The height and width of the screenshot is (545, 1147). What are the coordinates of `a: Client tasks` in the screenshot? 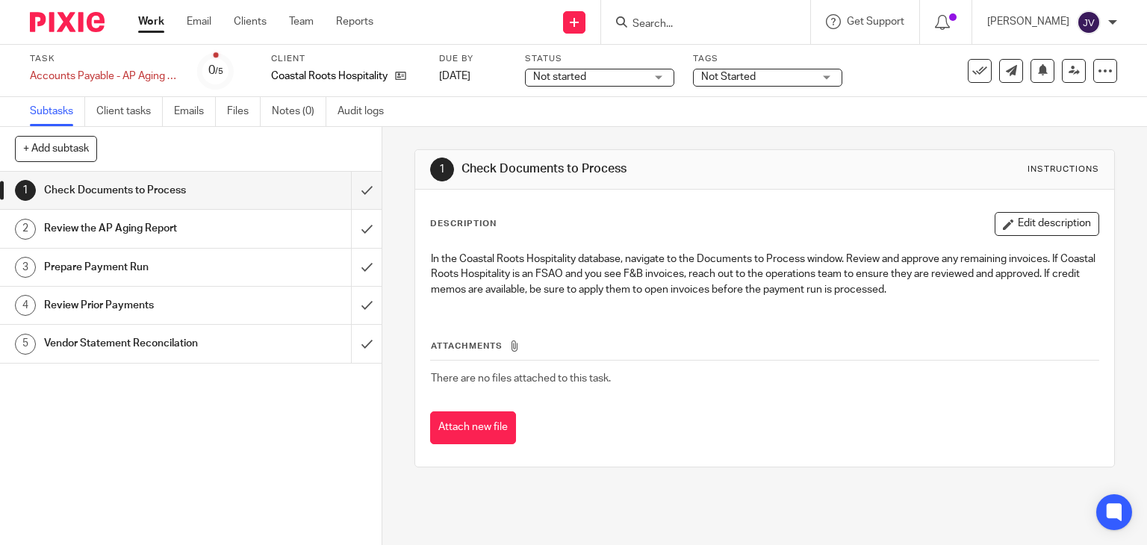 It's located at (129, 111).